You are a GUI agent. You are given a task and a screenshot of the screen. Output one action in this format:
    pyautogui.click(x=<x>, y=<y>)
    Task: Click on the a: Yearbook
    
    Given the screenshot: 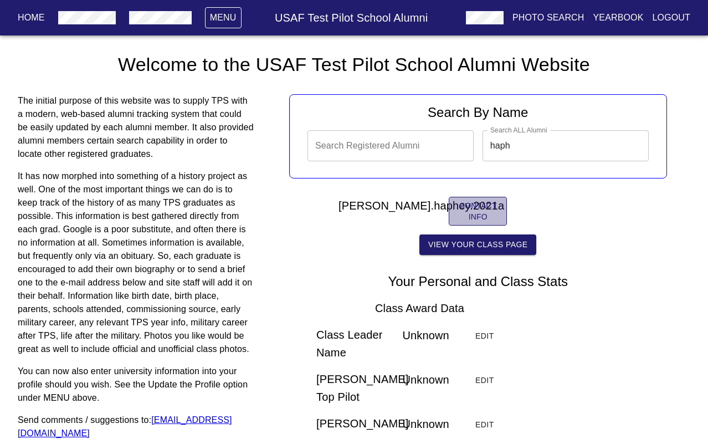 What is the action you would take?
    pyautogui.click(x=618, y=18)
    